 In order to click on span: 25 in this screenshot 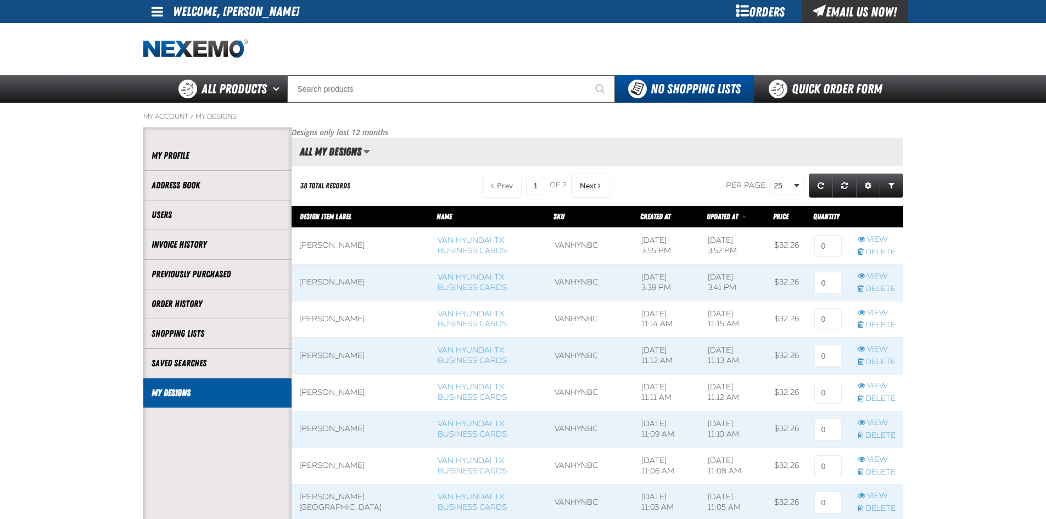, I will do `click(783, 186)`.